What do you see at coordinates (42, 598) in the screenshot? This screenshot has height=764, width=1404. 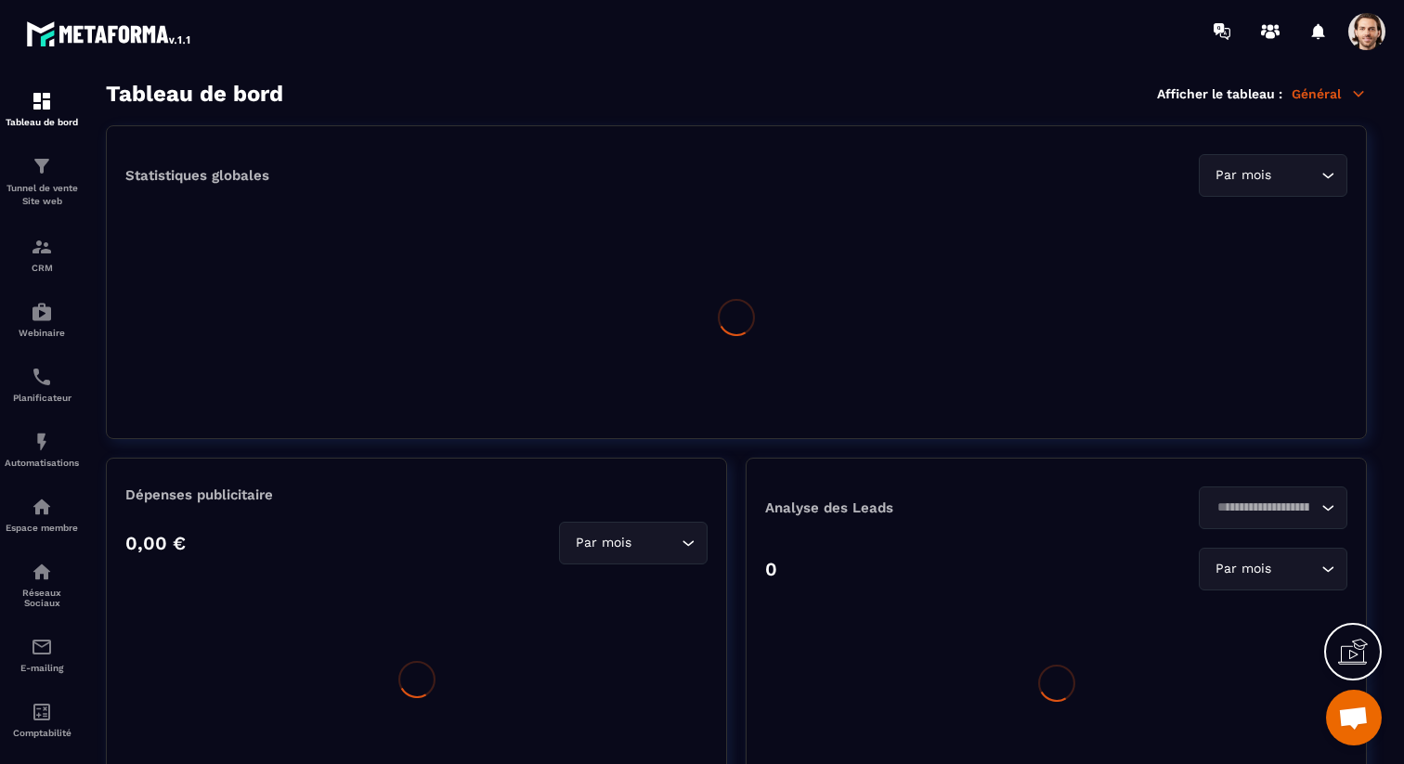 I see `p: Réseaux Sociaux` at bounding box center [42, 598].